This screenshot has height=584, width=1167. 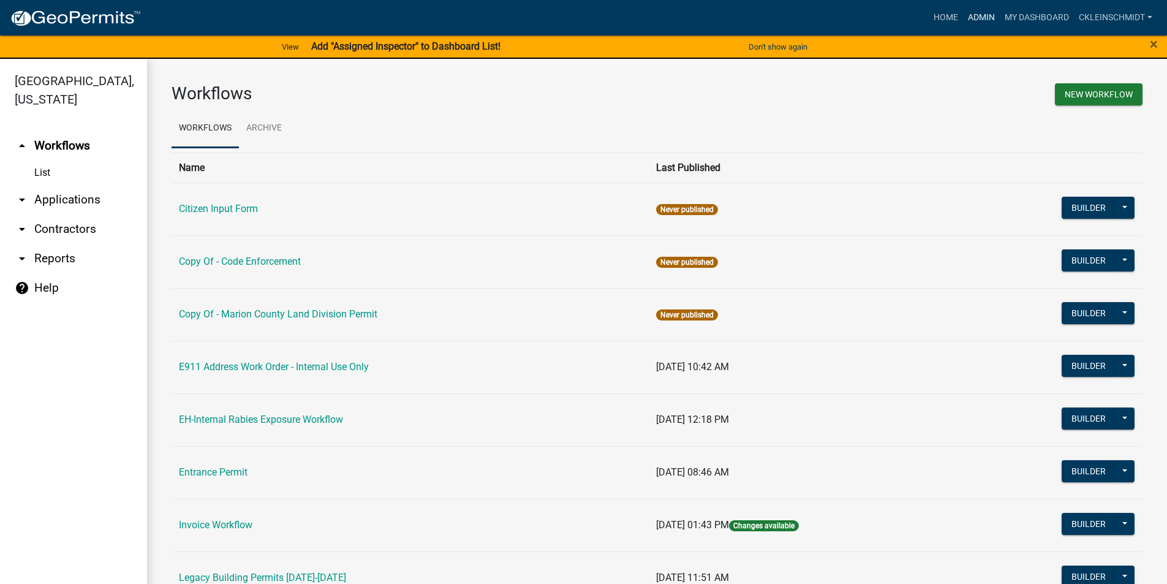 What do you see at coordinates (274, 366) in the screenshot?
I see `a: E911 Address Work Order - Internal Use Only` at bounding box center [274, 366].